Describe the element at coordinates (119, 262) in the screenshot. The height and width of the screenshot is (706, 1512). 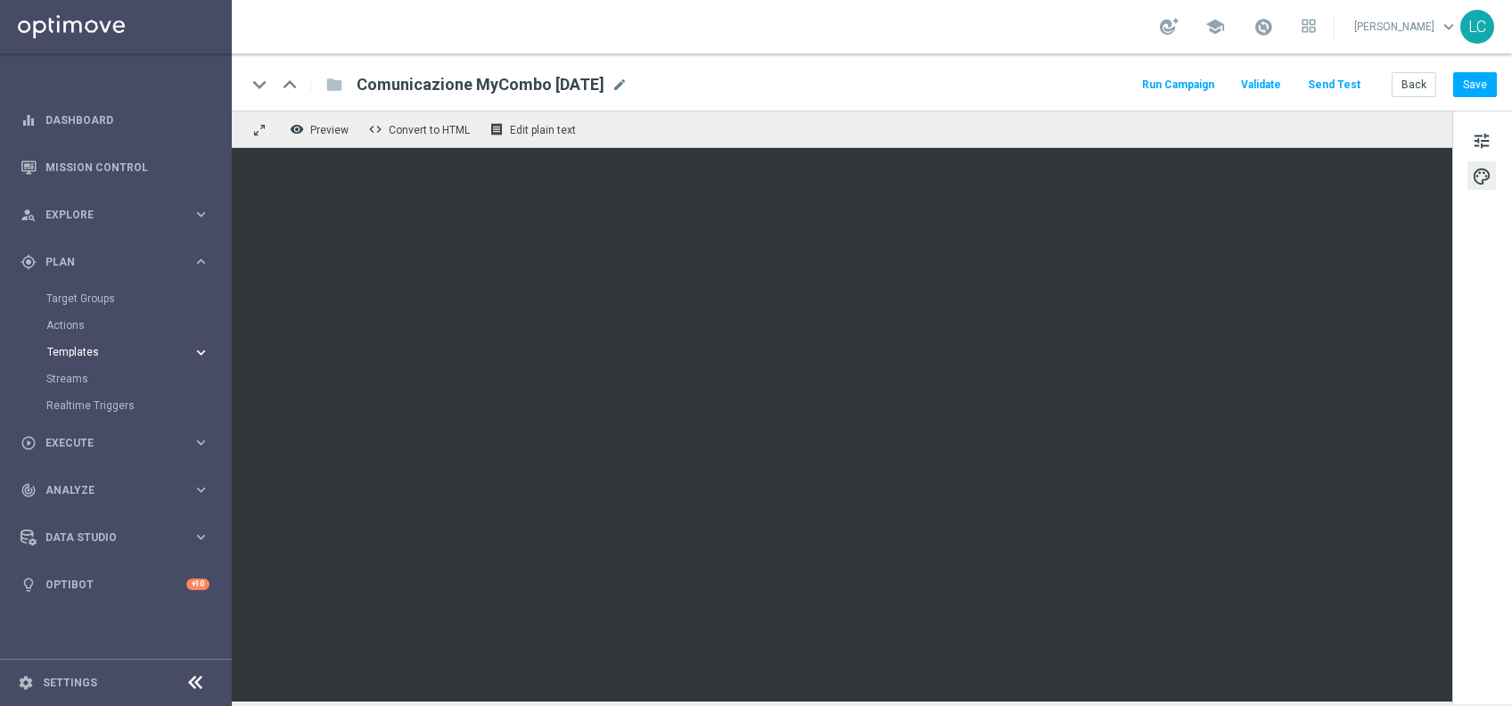
I see `span: Plan` at that location.